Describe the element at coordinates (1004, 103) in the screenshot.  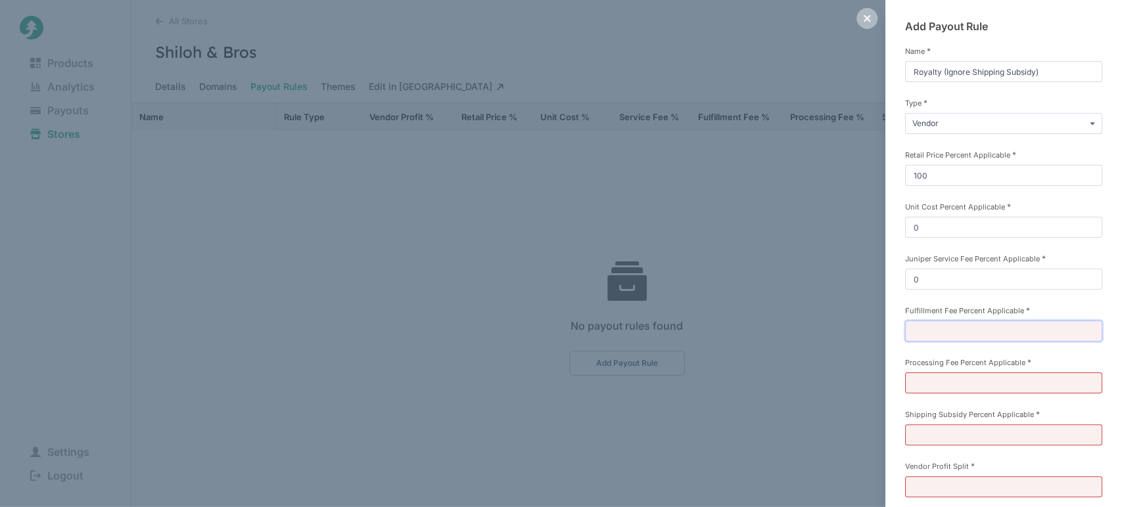
I see `label: Type` at that location.